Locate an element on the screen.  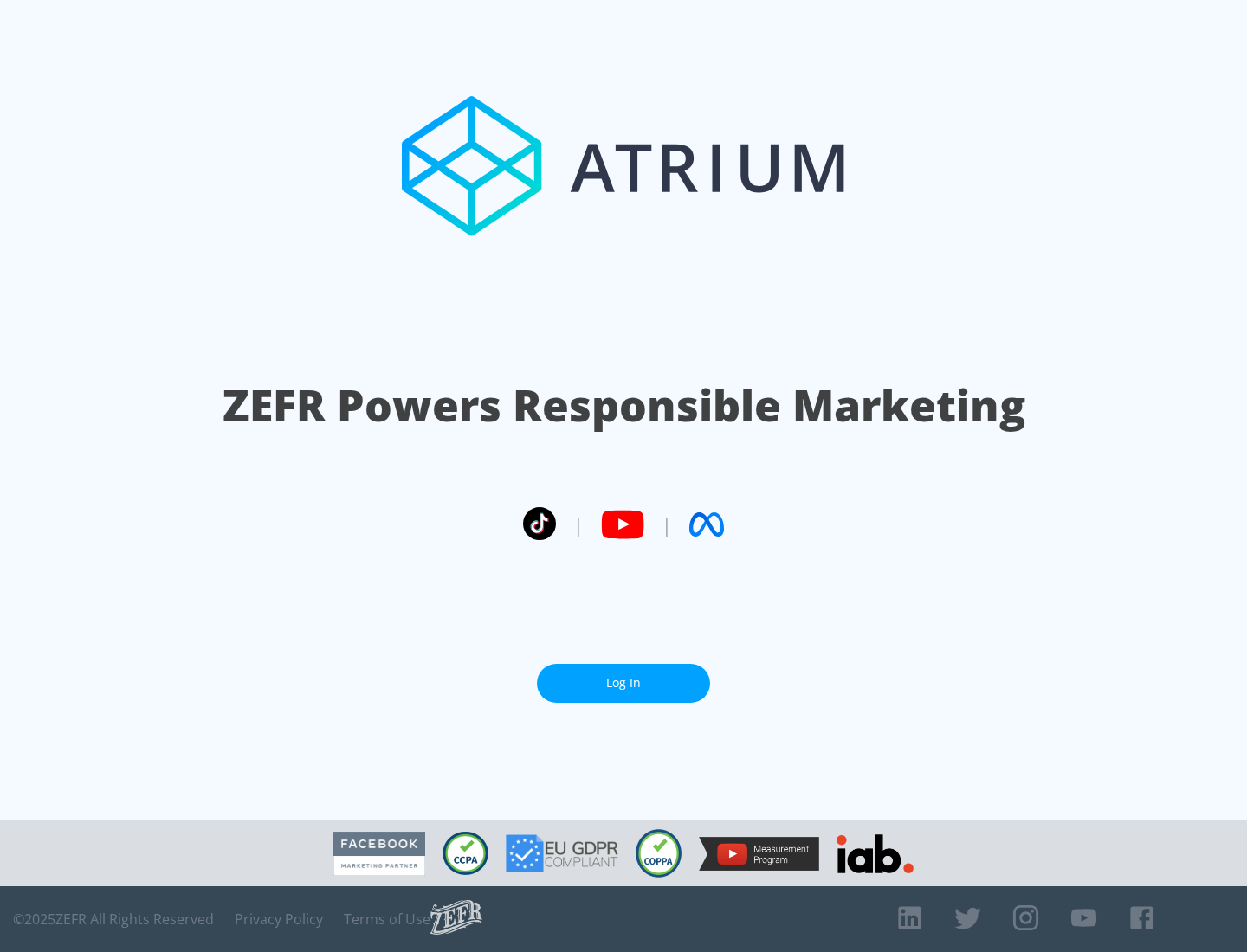
a: Privacy Policy is located at coordinates (279, 919).